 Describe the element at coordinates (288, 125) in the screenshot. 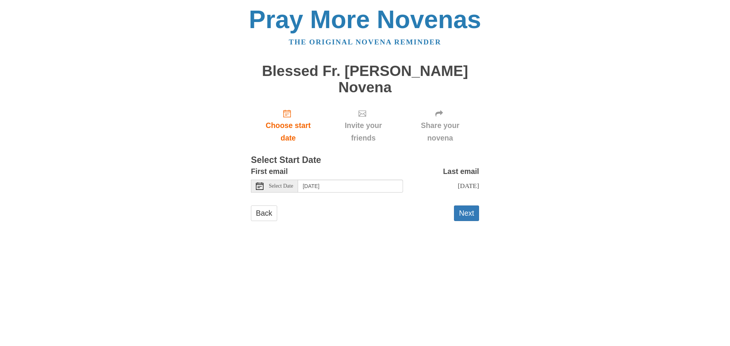

I see `a: Choose start date` at that location.